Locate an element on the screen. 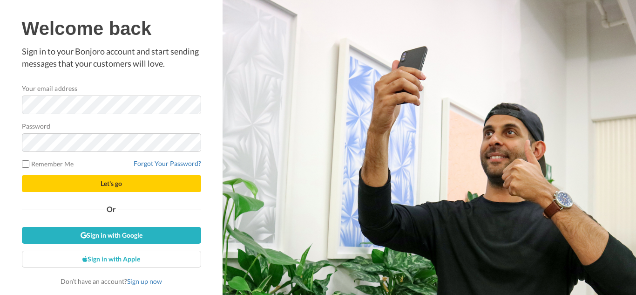 The height and width of the screenshot is (295, 636). label: Your email address is located at coordinates (49, 88).